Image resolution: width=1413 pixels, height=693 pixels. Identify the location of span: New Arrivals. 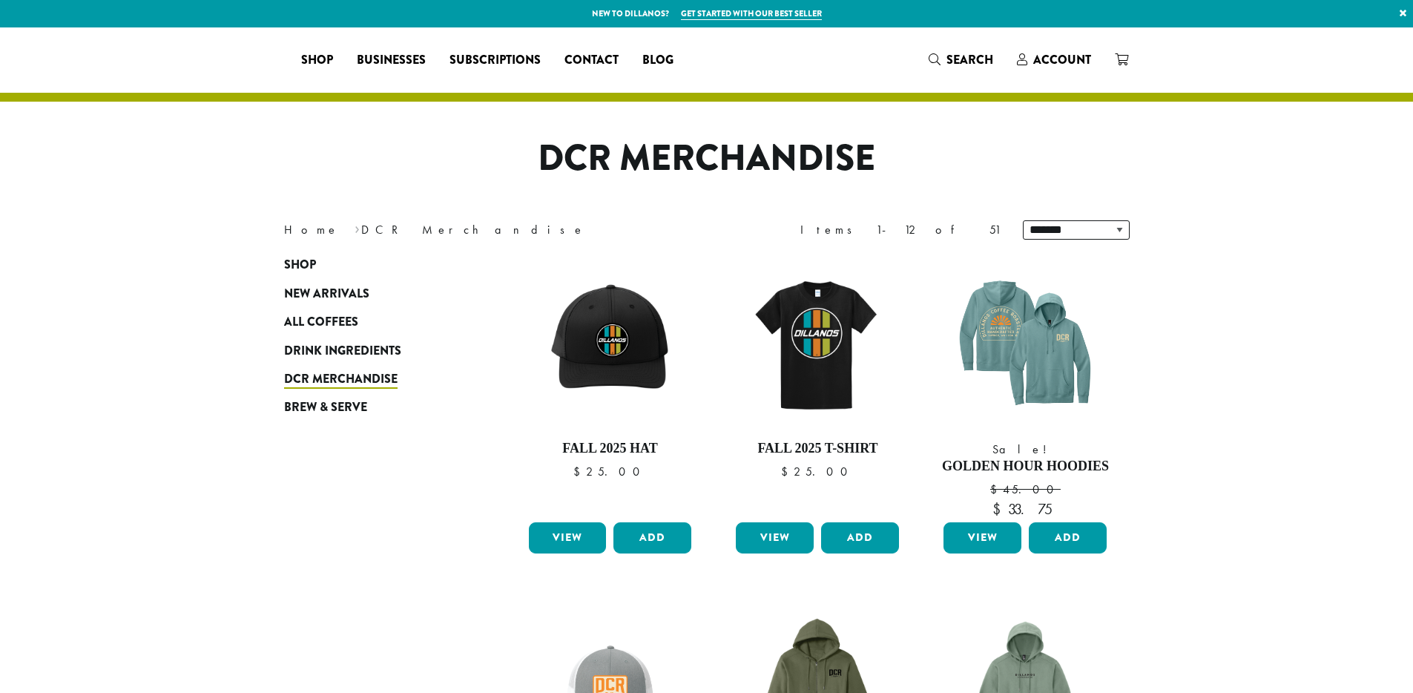
(326, 294).